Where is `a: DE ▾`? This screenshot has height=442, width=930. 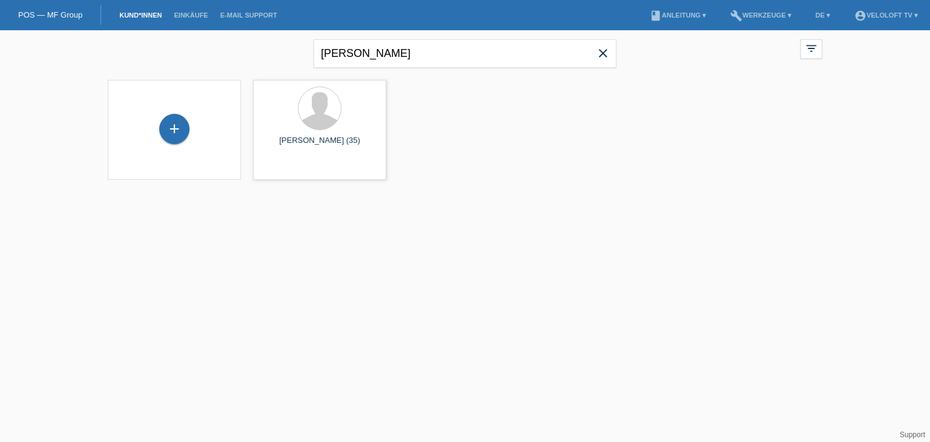 a: DE ▾ is located at coordinates (823, 15).